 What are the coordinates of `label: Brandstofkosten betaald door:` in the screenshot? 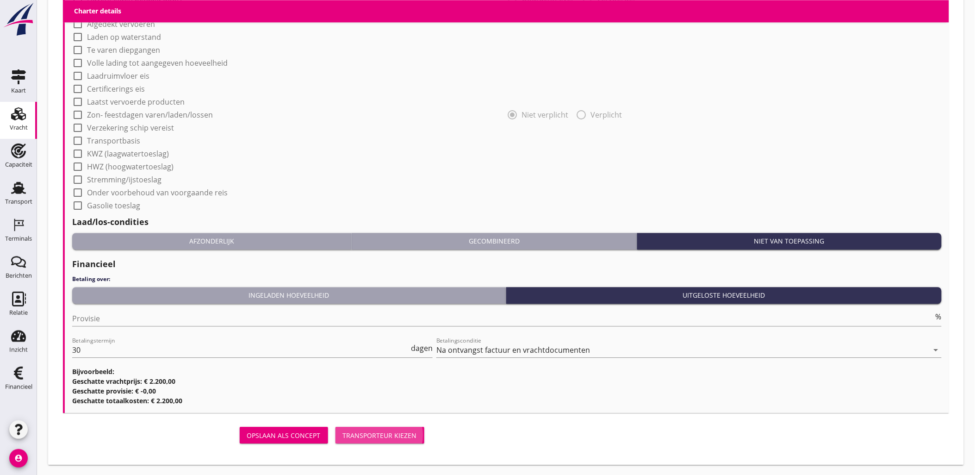 It's located at (141, 11).